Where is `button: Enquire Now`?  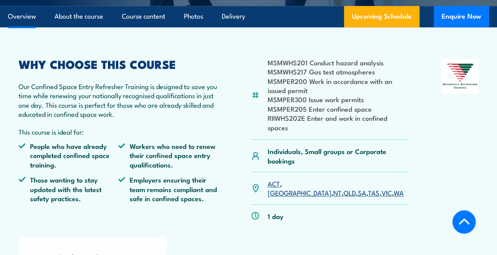 button: Enquire Now is located at coordinates (462, 17).